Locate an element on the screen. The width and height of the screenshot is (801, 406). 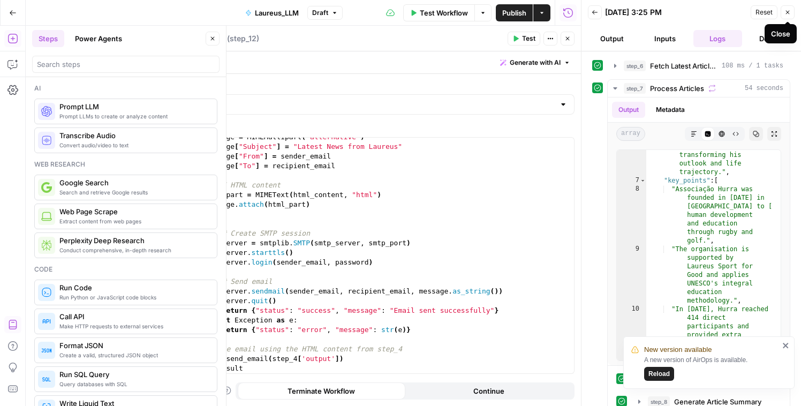
button: Laureus_LLM is located at coordinates (272, 13).